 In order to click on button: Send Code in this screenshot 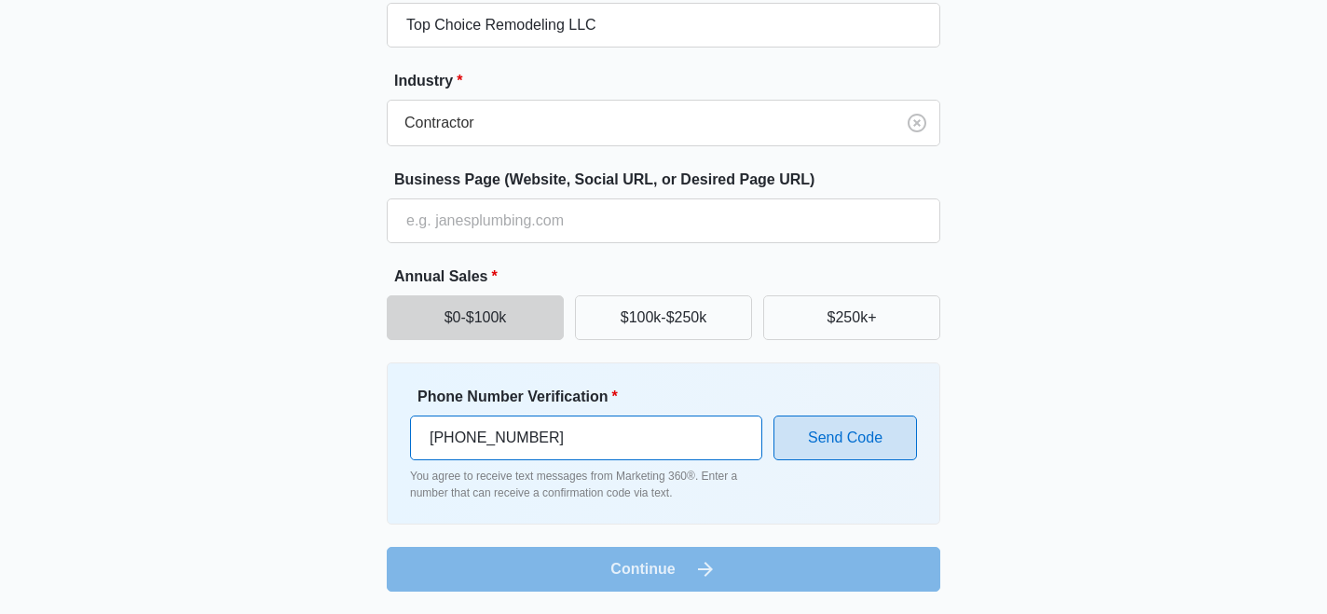, I will do `click(845, 438)`.